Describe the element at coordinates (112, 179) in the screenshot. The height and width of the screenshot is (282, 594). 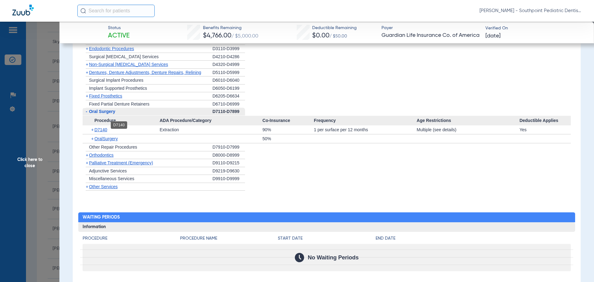
I see `span: Miscellaneous Services` at that location.